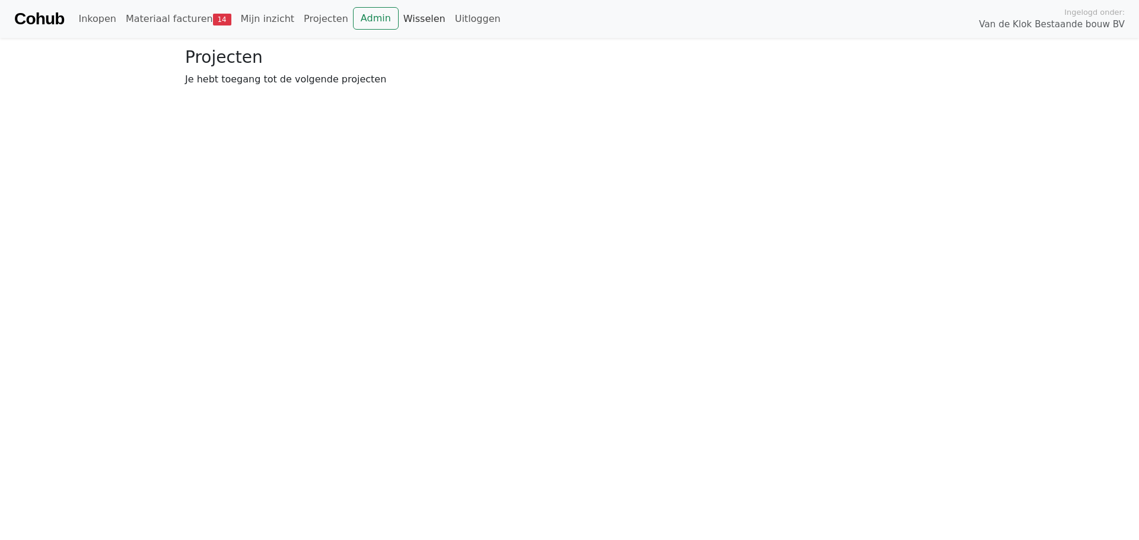 The height and width of the screenshot is (540, 1139). I want to click on span: 14, so click(222, 20).